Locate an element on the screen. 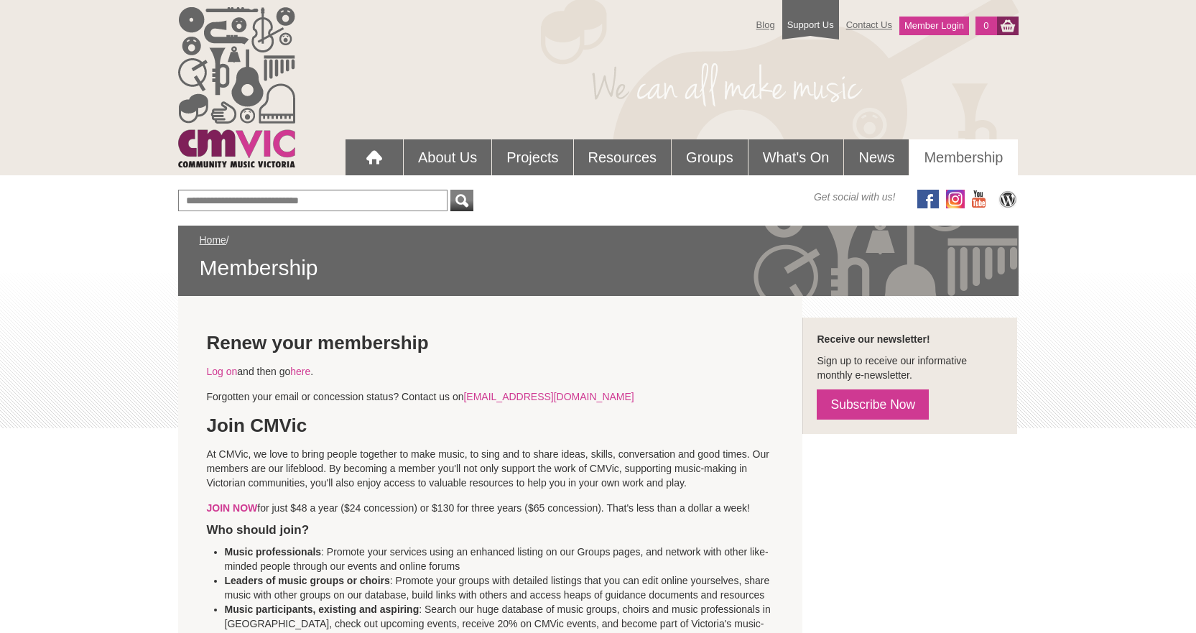  a: Membership is located at coordinates (964, 157).